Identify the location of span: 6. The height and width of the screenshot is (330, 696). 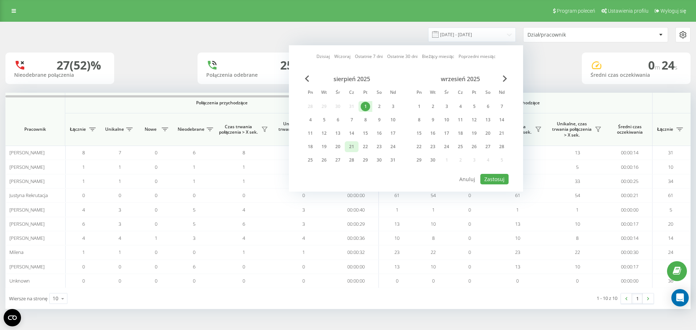
(244, 224).